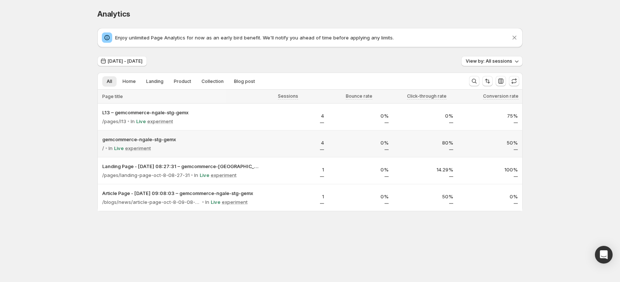  I want to click on button: Dismiss notification, so click(515, 38).